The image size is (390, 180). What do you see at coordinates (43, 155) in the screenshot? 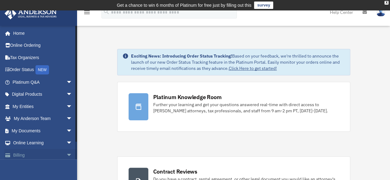
I see `a: Billingarrow_drop_down` at bounding box center [43, 155].